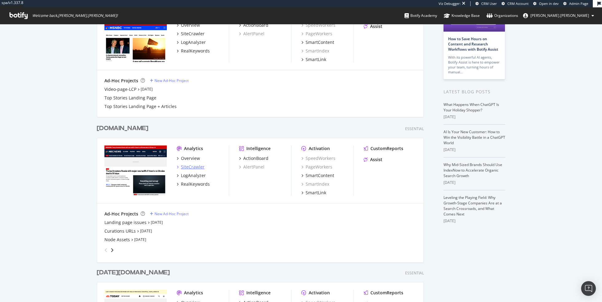  I want to click on a: Curations URLs, so click(120, 231).